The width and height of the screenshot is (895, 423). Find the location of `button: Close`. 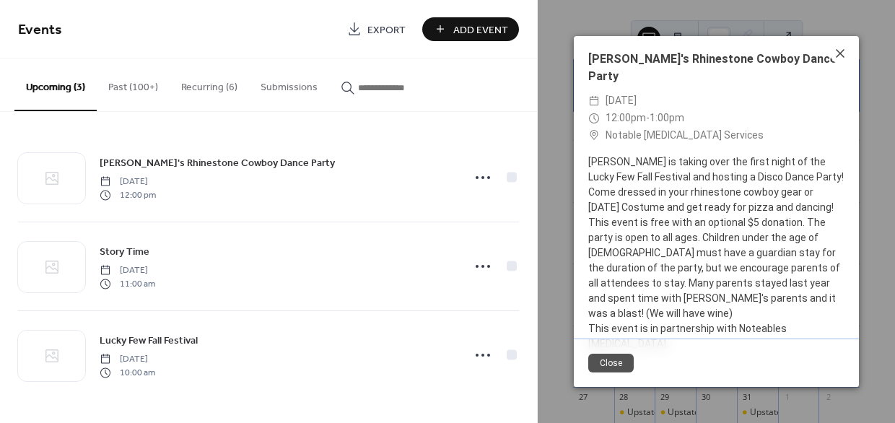

button: Close is located at coordinates (611, 363).